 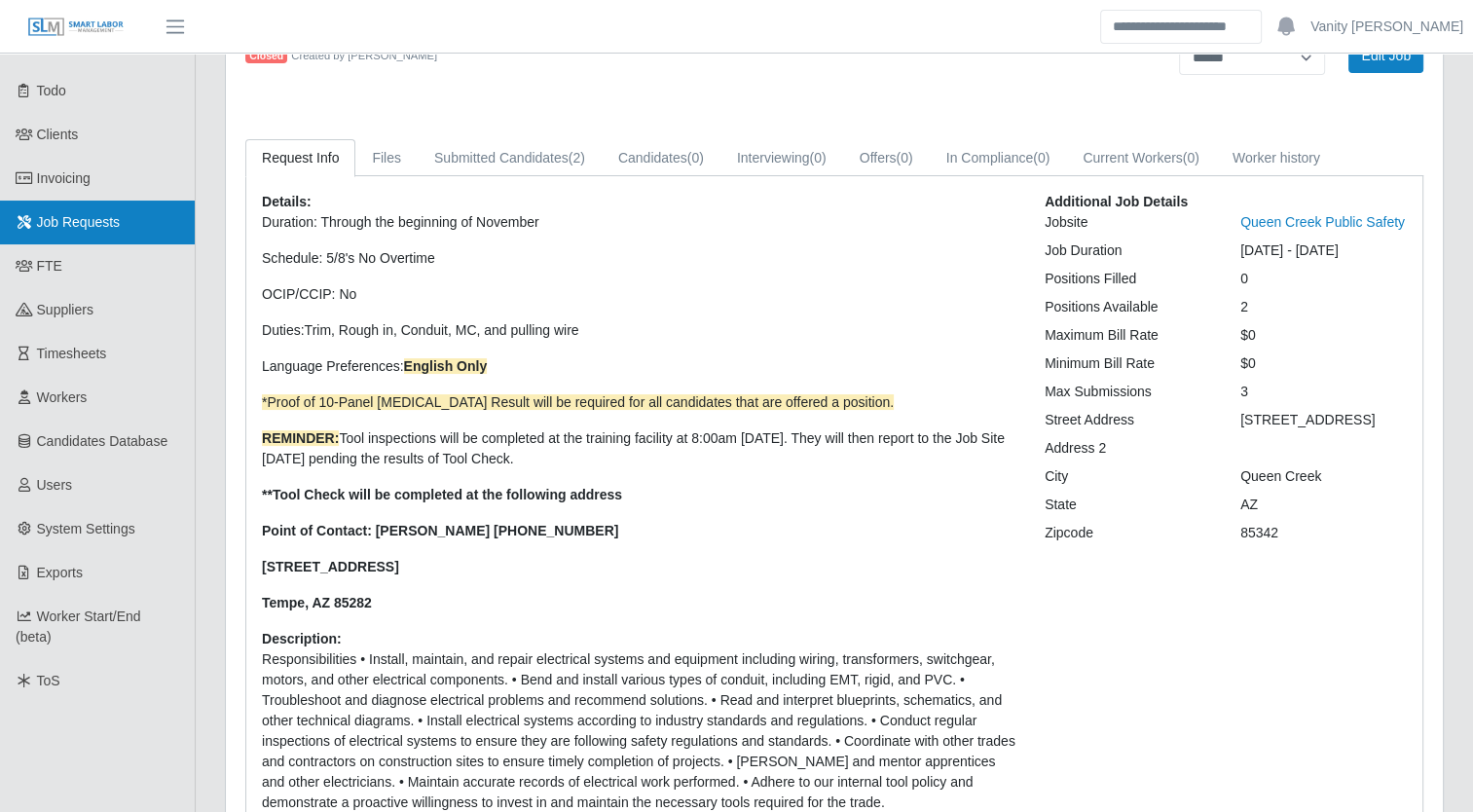 I want to click on strong: **Tool Check will be completed at the following address, so click(x=442, y=494).